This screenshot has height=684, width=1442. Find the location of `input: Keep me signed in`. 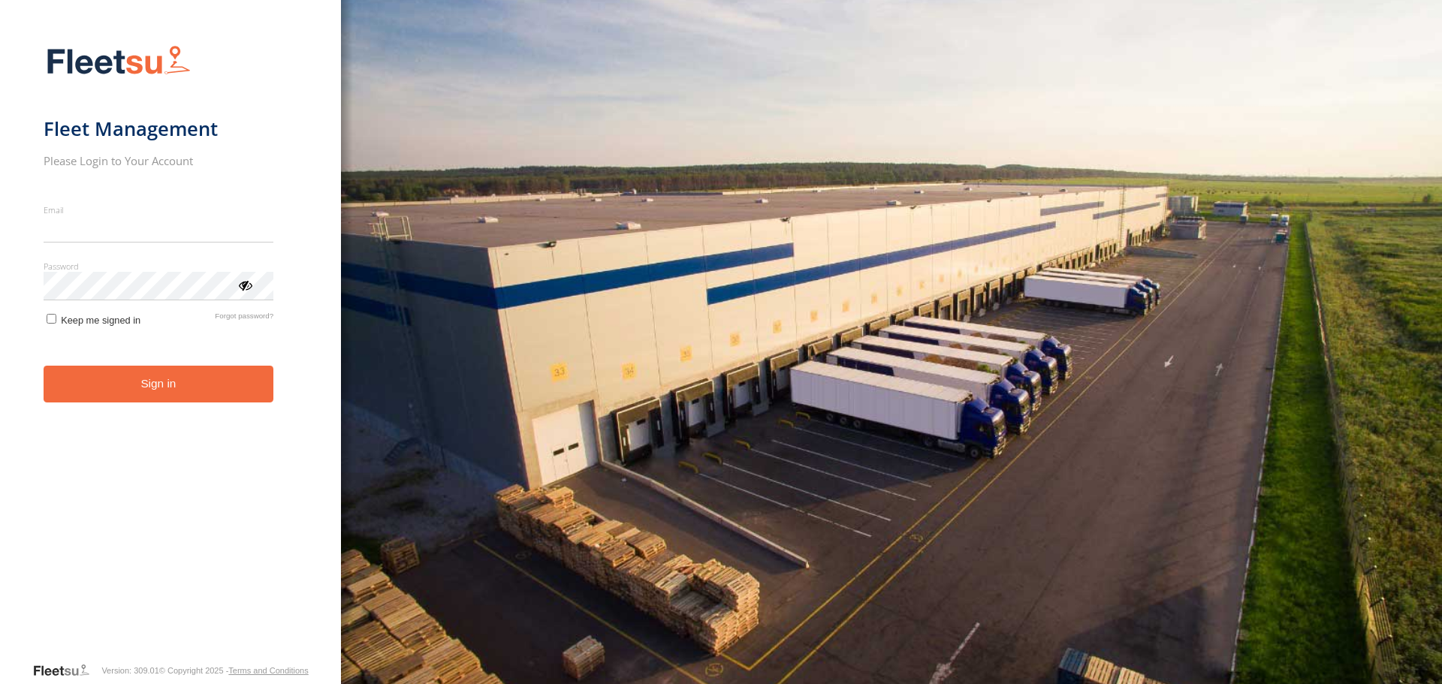

input: Keep me signed in is located at coordinates (51, 319).